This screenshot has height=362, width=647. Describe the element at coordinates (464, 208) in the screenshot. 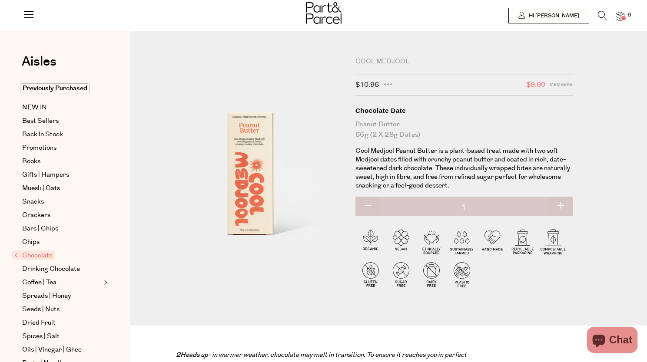

I see `input: QTY Chocolate Date` at that location.